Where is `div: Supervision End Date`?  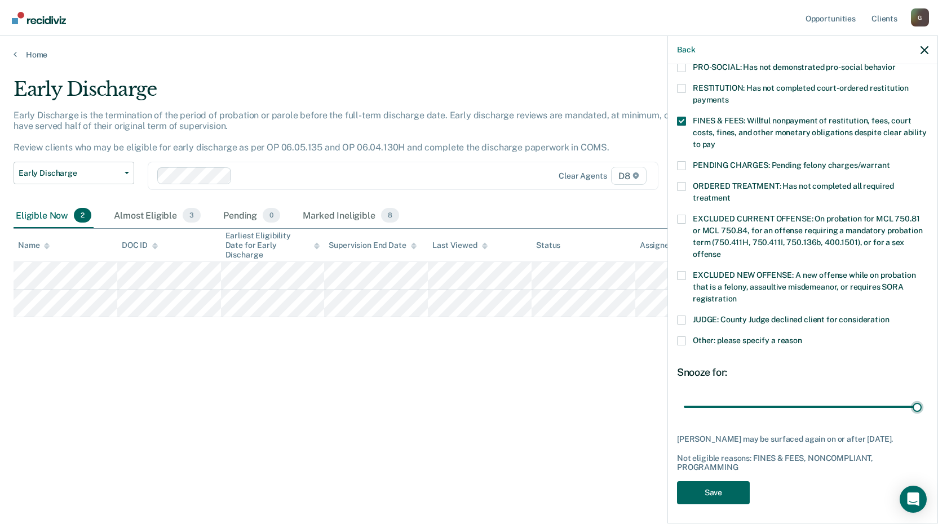
div: Supervision End Date is located at coordinates (372, 245).